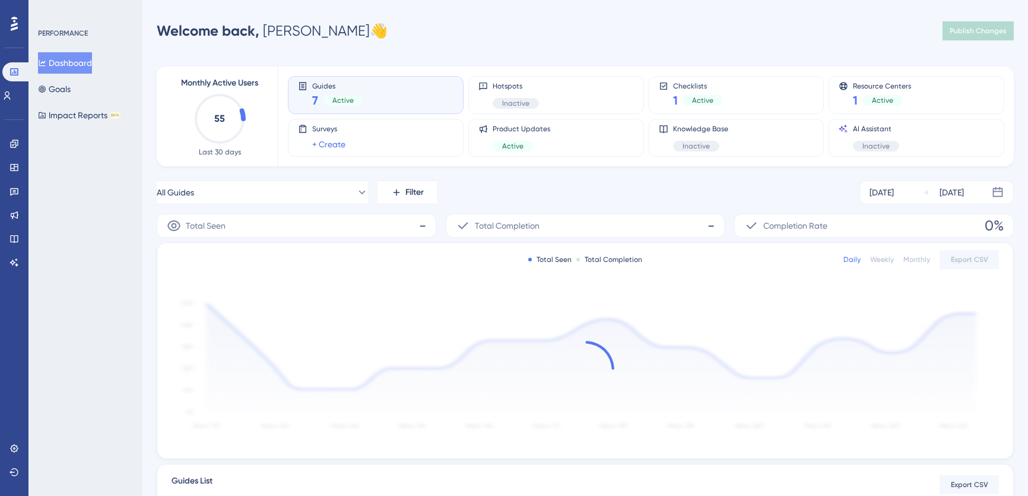 The width and height of the screenshot is (1028, 496). Describe the element at coordinates (329, 144) in the screenshot. I see `a: + Create` at that location.